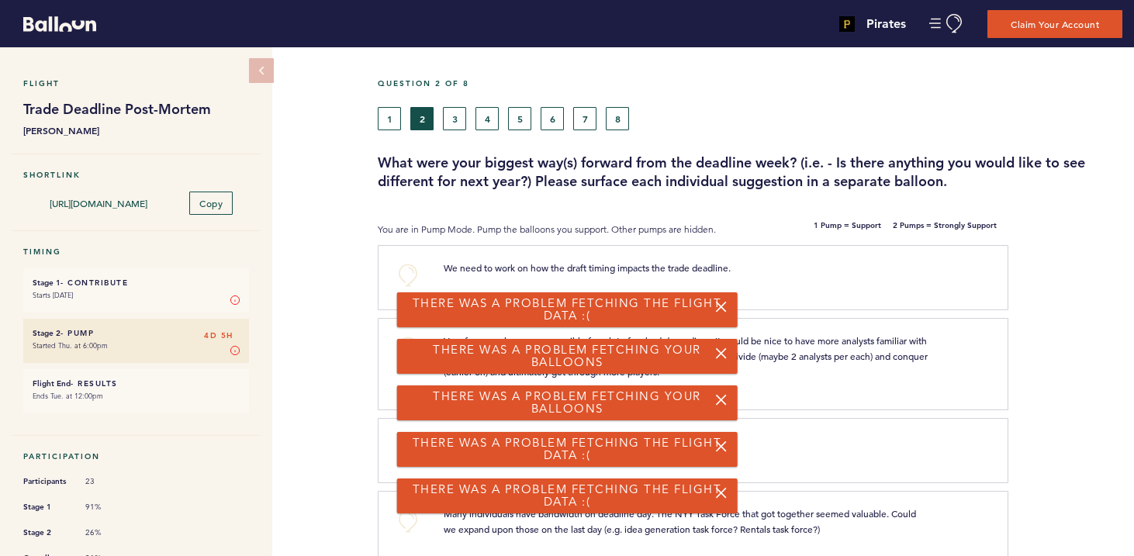 The image size is (1134, 556). What do you see at coordinates (553, 119) in the screenshot?
I see `button: 6` at bounding box center [553, 119].